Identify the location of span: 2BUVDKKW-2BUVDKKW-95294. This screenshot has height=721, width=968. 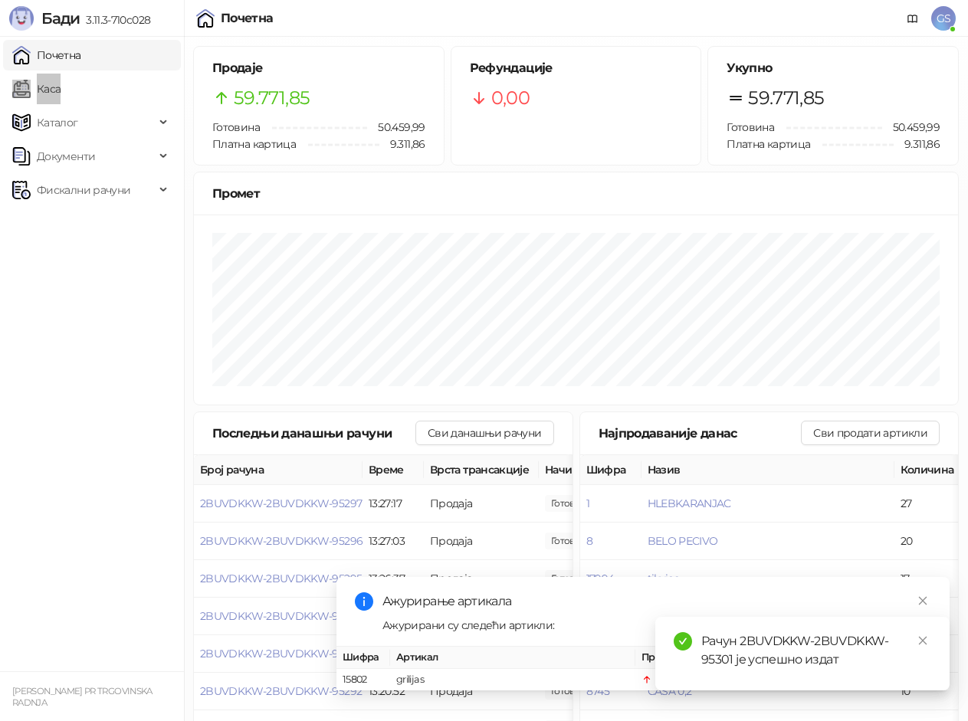
(281, 616).